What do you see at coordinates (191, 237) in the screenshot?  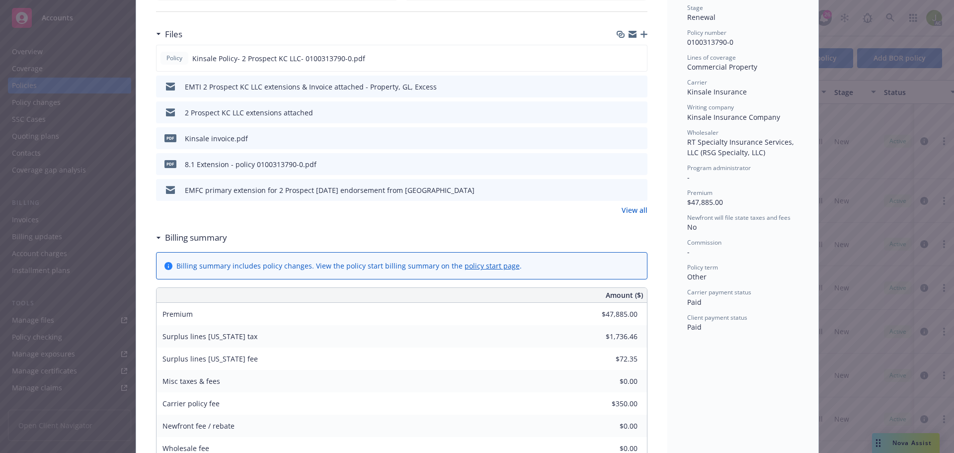 I see `div: Billing summary` at bounding box center [191, 237].